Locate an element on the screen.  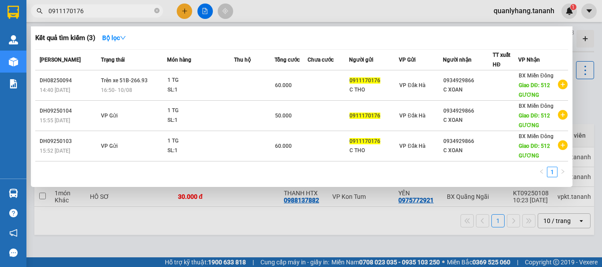
img: logo-vxr is located at coordinates (13, 12).